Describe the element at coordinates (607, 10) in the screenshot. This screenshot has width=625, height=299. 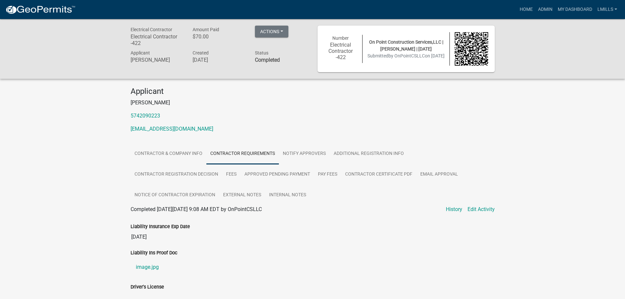
I see `a: lmills` at that location.